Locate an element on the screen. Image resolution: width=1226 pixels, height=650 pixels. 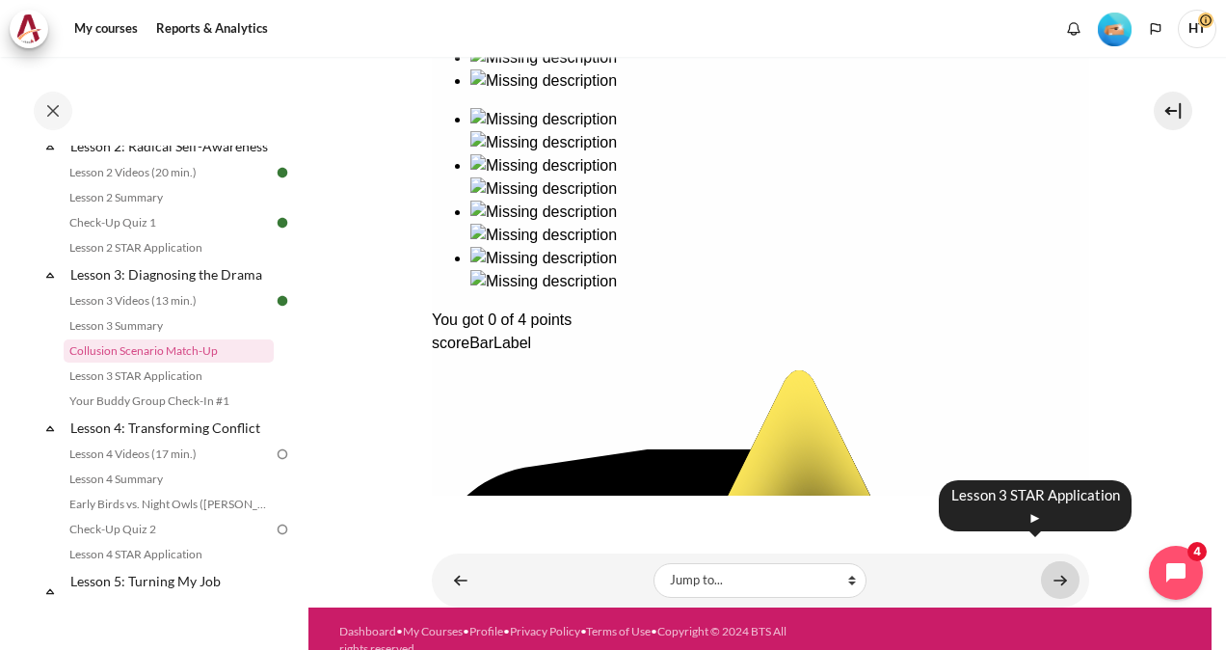
div: Lesson 3 STAR Application ► is located at coordinates (1035, 505).